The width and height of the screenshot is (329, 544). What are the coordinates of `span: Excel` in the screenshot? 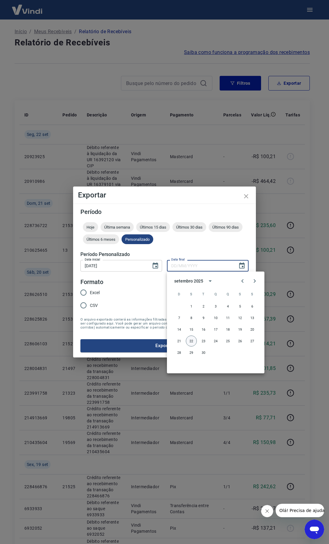 It's located at (95, 293).